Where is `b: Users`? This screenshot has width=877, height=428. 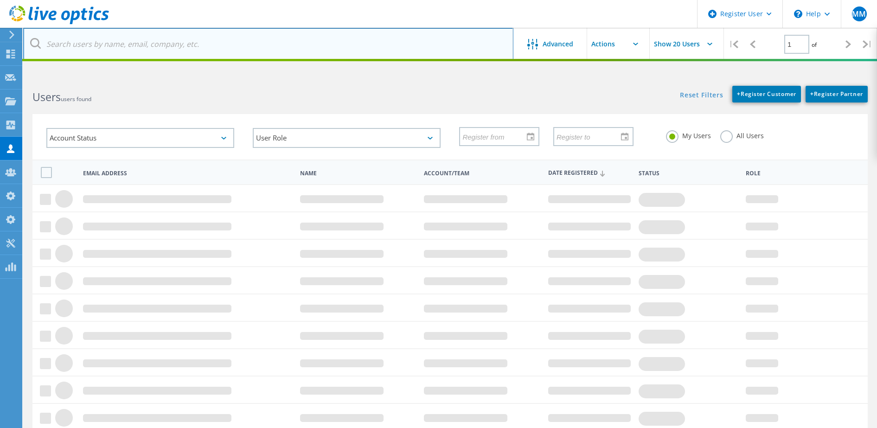
b: Users is located at coordinates (46, 97).